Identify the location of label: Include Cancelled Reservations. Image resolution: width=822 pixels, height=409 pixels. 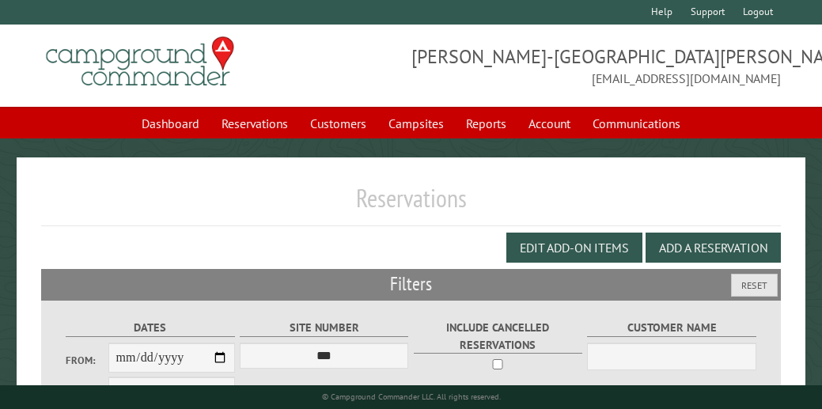
(498, 336).